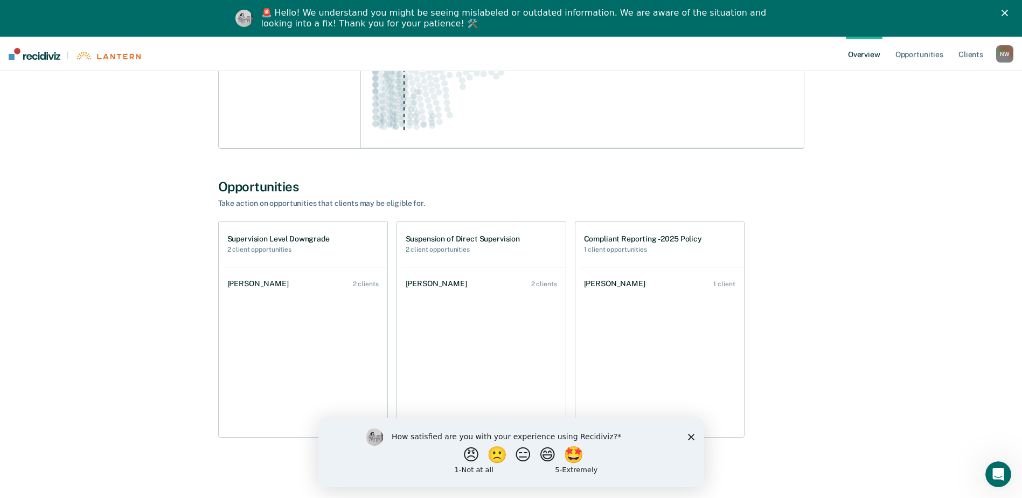 The width and height of the screenshot is (1022, 498). Describe the element at coordinates (153, 37) in the screenshot. I see `button: 1` at that location.